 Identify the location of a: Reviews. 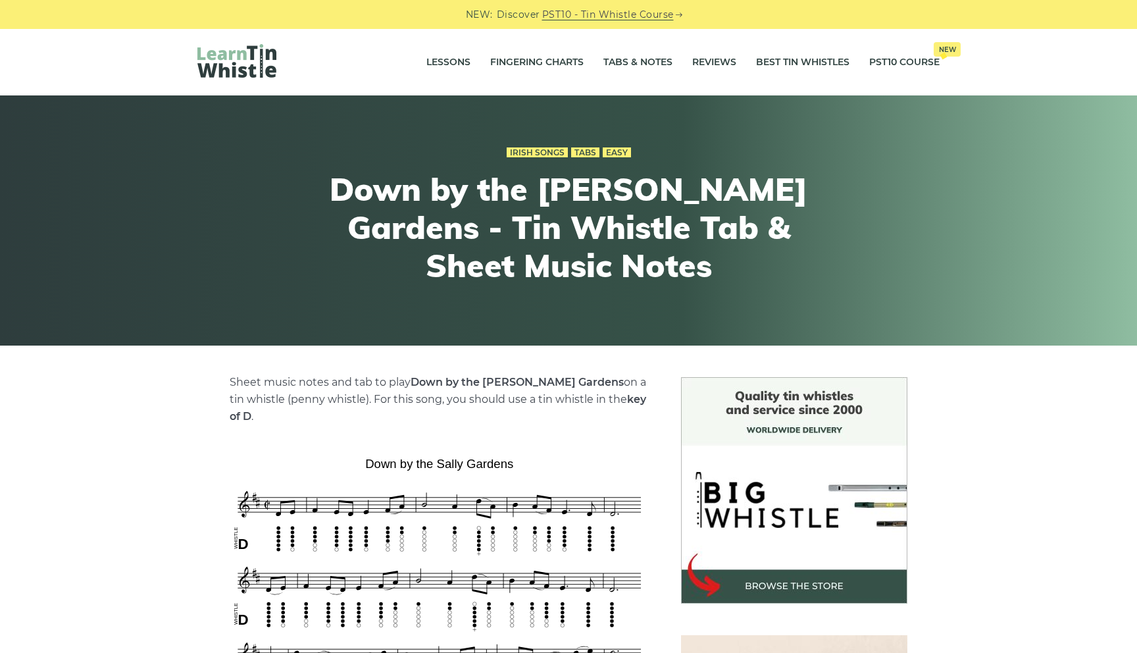
(714, 63).